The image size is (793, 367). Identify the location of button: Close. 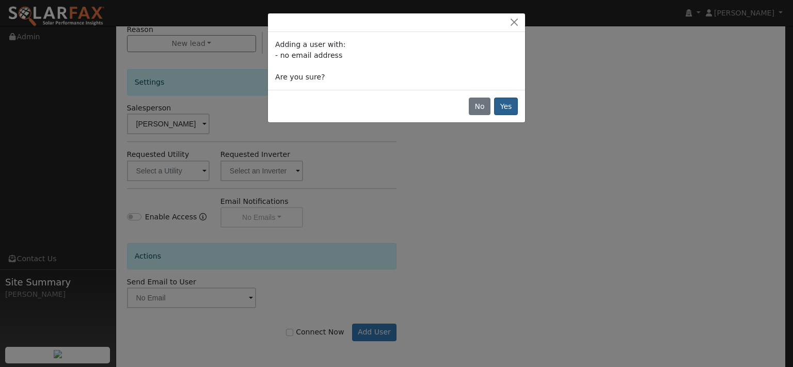
(514, 22).